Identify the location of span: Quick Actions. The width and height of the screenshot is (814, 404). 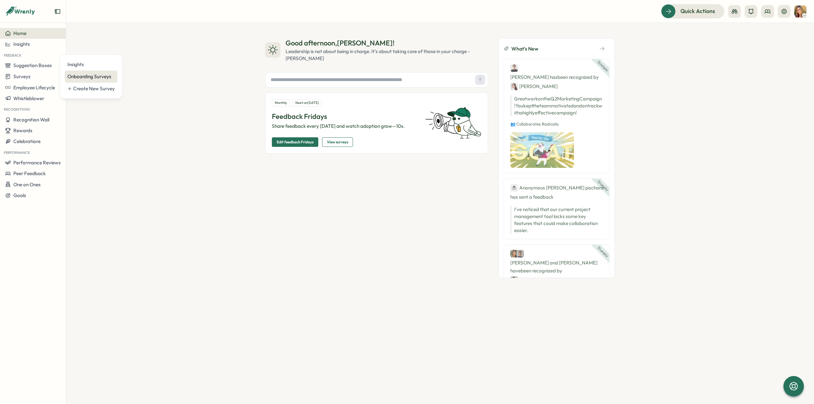
(698, 11).